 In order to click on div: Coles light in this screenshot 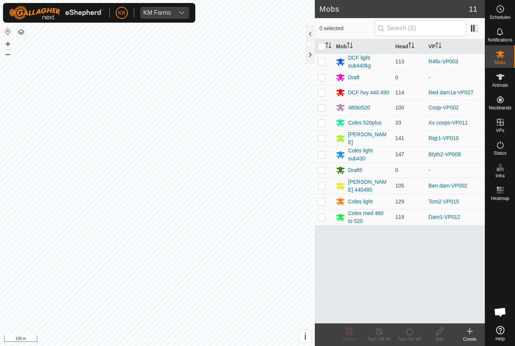, I will do `click(360, 201)`.